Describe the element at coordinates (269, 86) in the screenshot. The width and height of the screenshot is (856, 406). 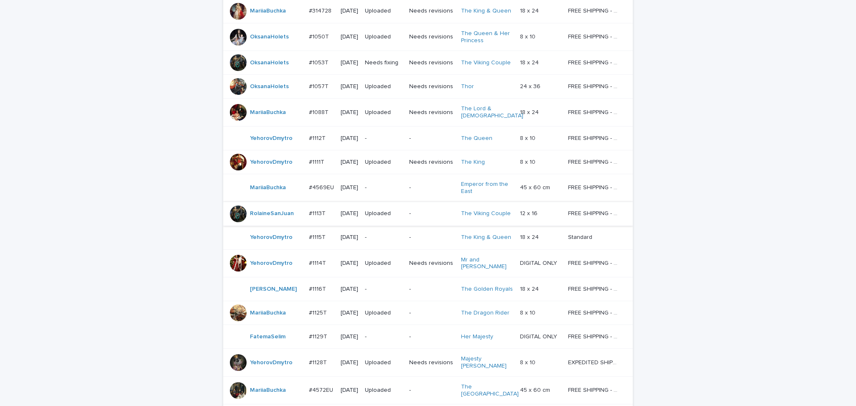
I see `a: OksanaHolets` at that location.